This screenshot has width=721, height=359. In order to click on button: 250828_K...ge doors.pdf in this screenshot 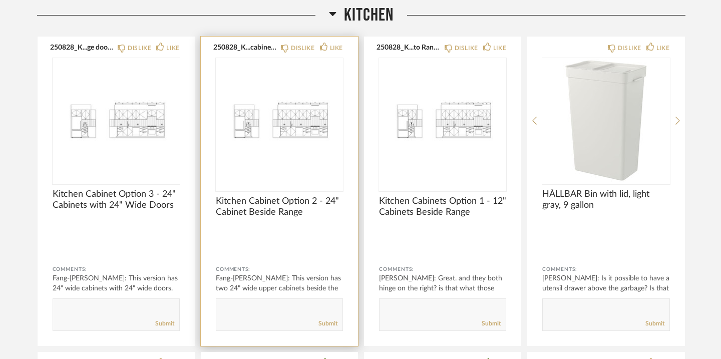, I will do `click(82, 47)`.